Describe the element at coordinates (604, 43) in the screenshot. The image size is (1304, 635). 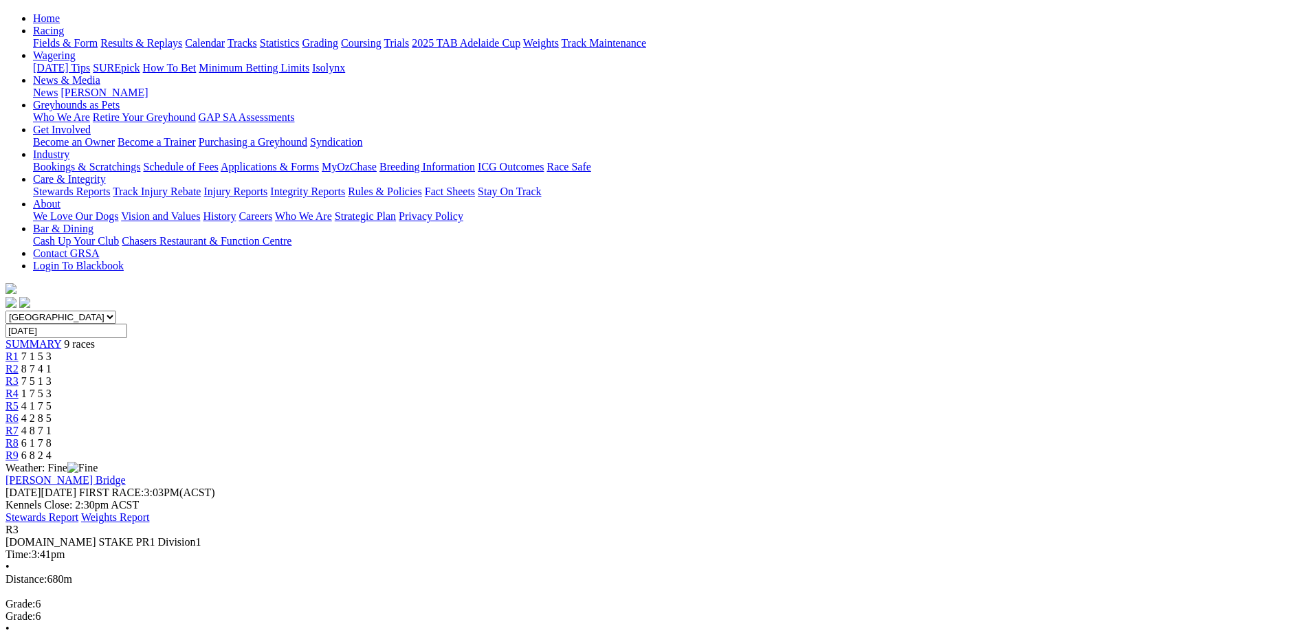
I see `a: Track Maintenance` at that location.